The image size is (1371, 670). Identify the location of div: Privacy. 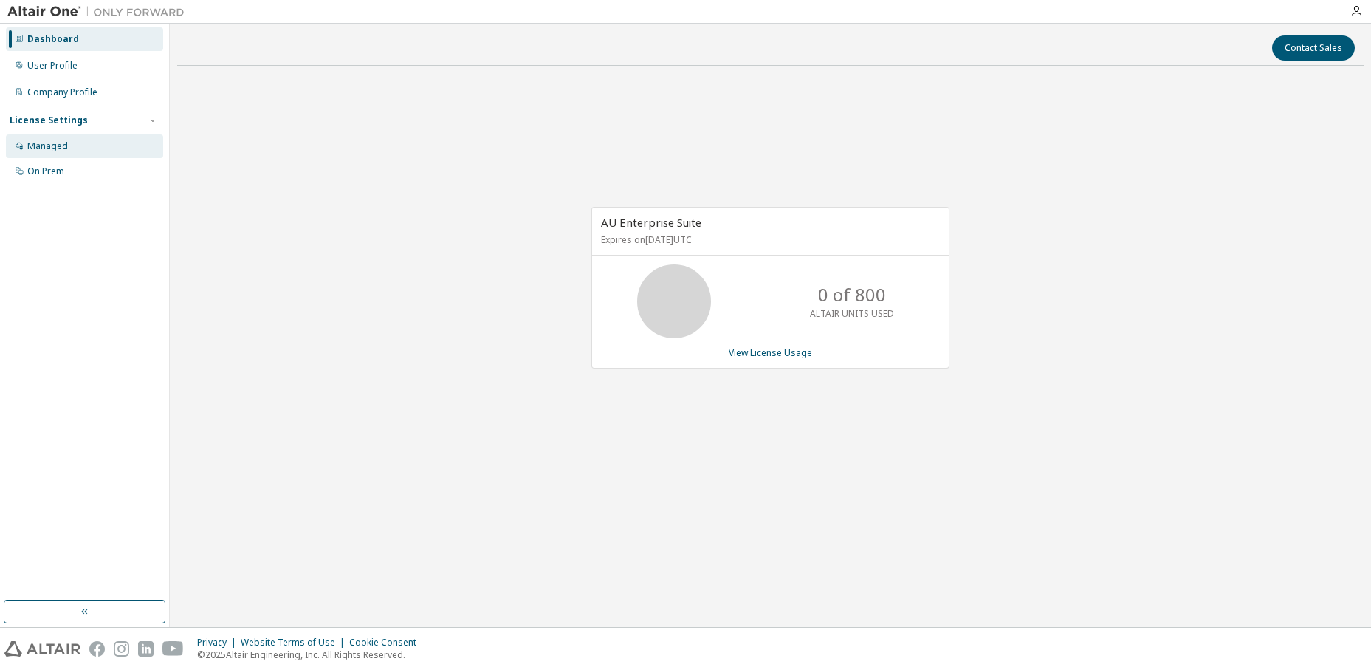
(219, 642).